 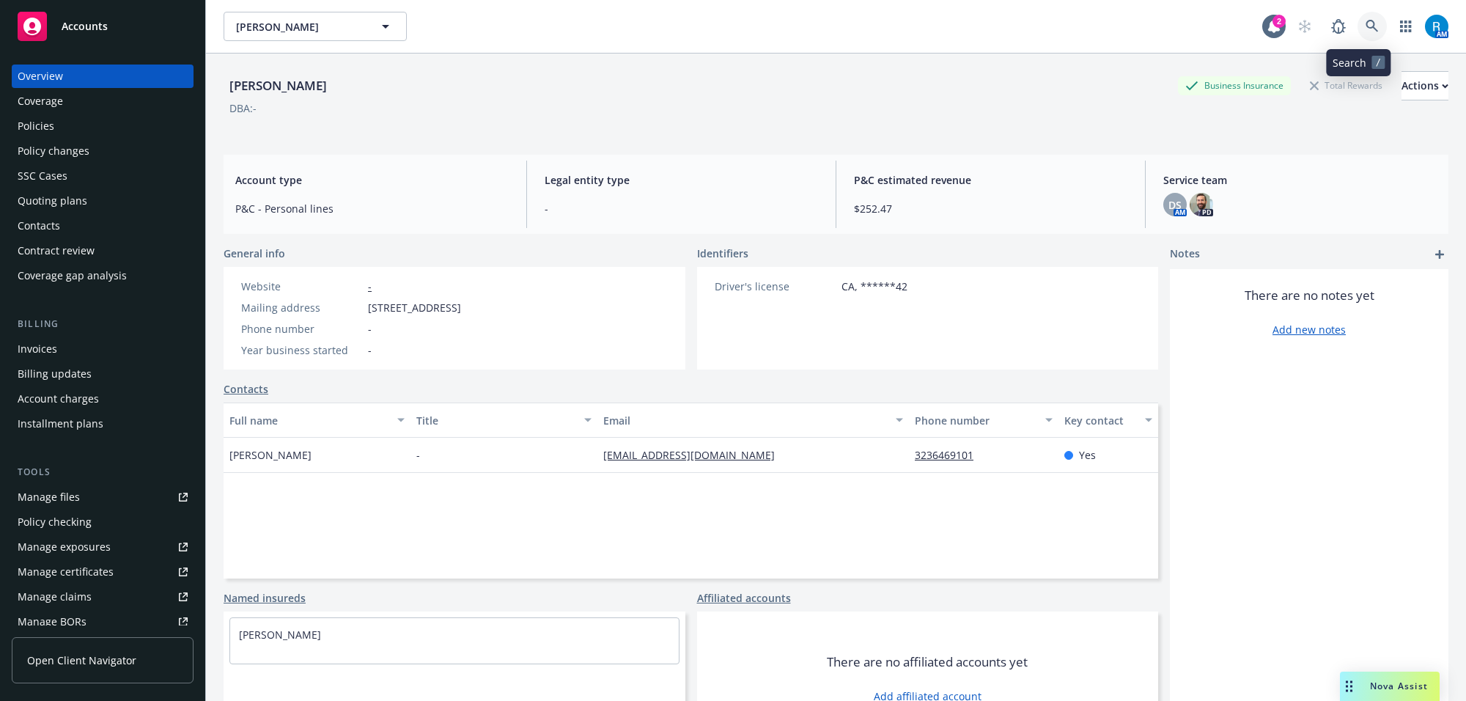 What do you see at coordinates (1398, 685) in the screenshot?
I see `span: Nova Assist` at bounding box center [1398, 685].